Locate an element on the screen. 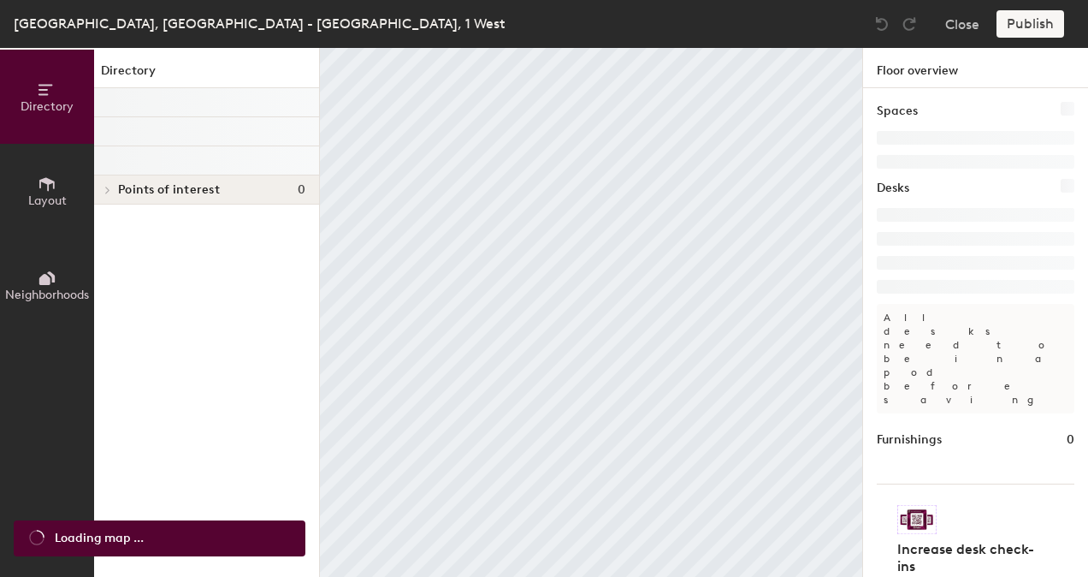 The image size is (1088, 577). img: Sticker logo is located at coordinates (917, 519).